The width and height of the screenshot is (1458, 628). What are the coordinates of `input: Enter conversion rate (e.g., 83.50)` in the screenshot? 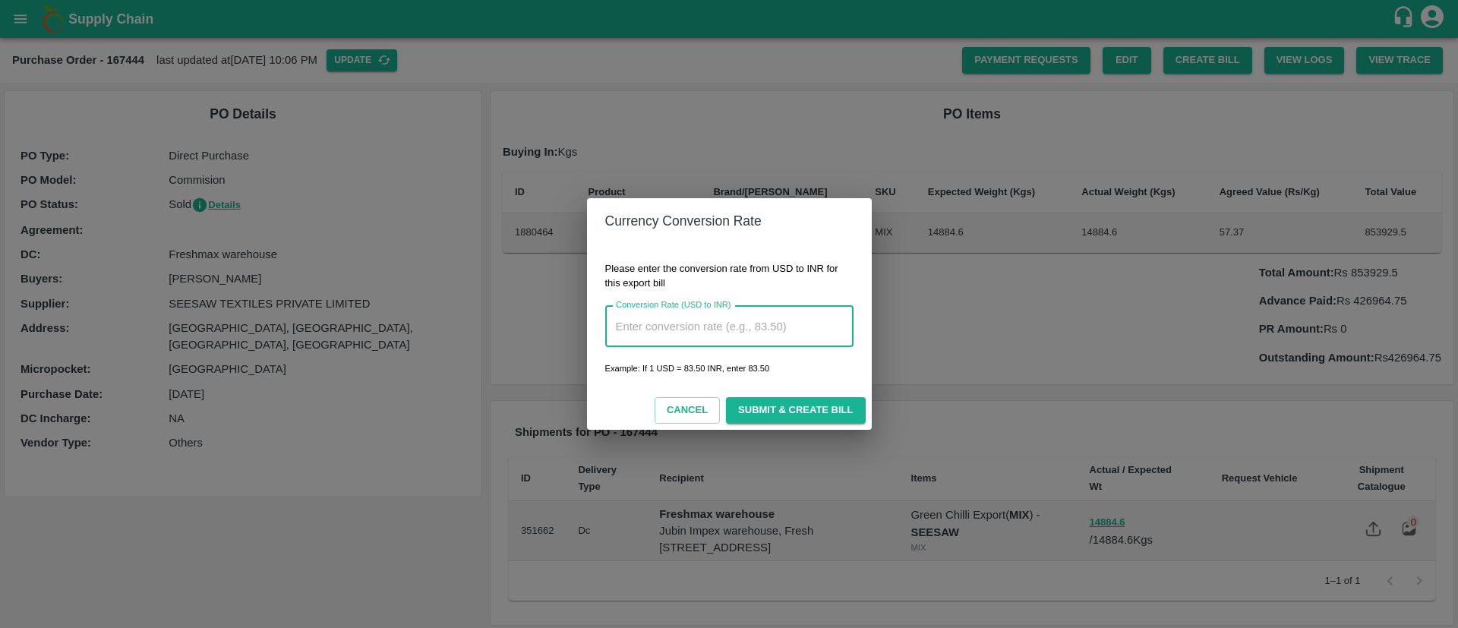 It's located at (729, 326).